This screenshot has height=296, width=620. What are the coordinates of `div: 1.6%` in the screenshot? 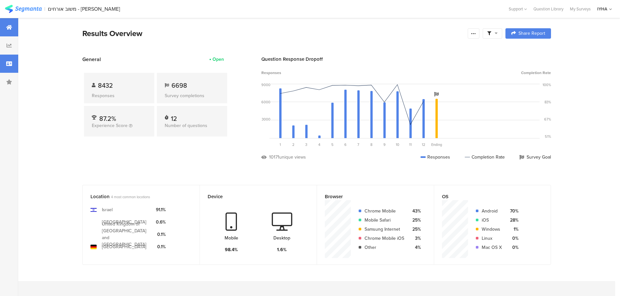 It's located at (282, 250).